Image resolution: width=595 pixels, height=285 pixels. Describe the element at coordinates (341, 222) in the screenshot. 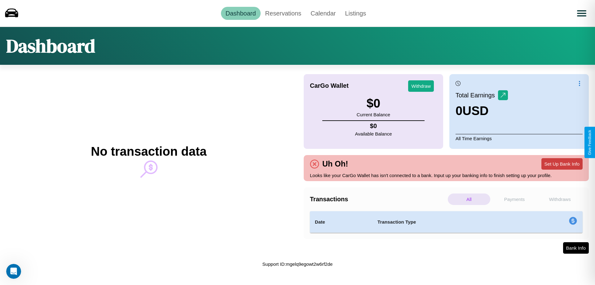

I see `h4: Date` at that location.